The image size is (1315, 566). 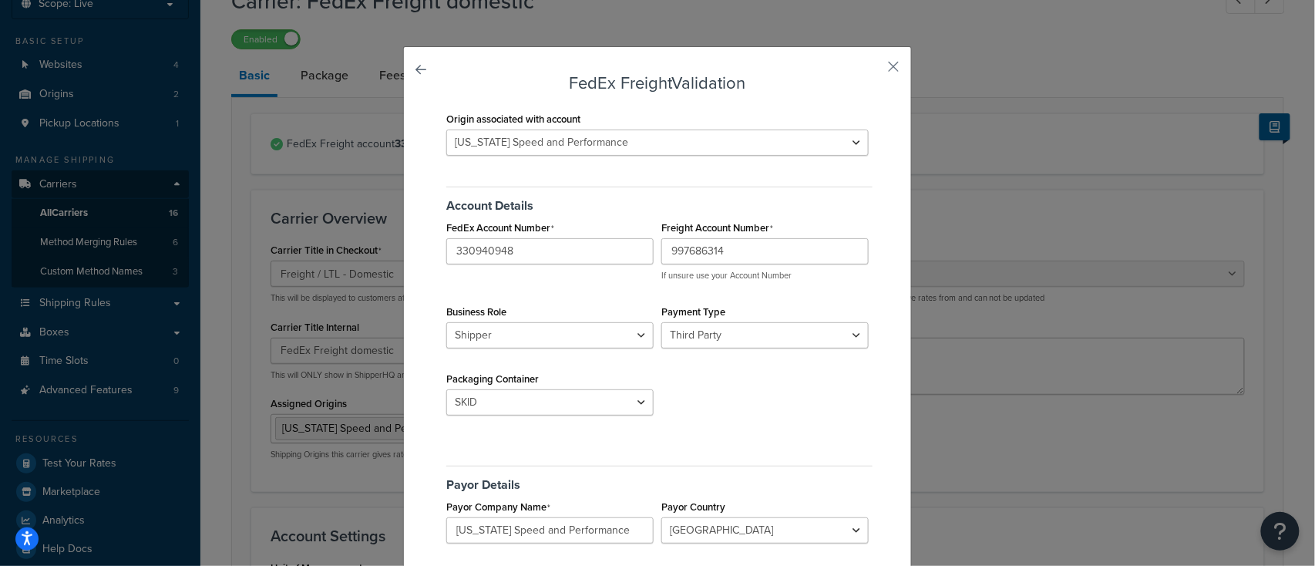 I want to click on label: Business Role, so click(x=476, y=311).